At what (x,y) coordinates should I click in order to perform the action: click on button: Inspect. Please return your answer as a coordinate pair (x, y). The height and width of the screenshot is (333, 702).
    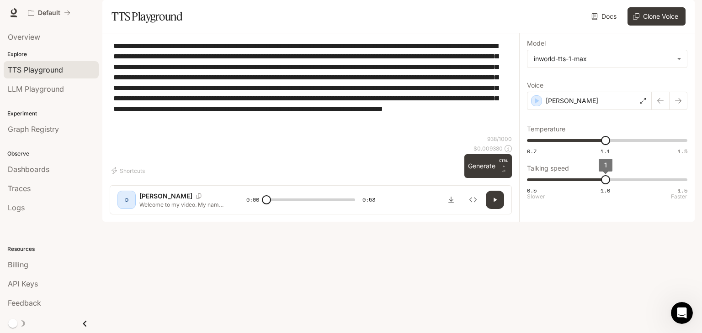
    Looking at the image, I should click on (473, 200).